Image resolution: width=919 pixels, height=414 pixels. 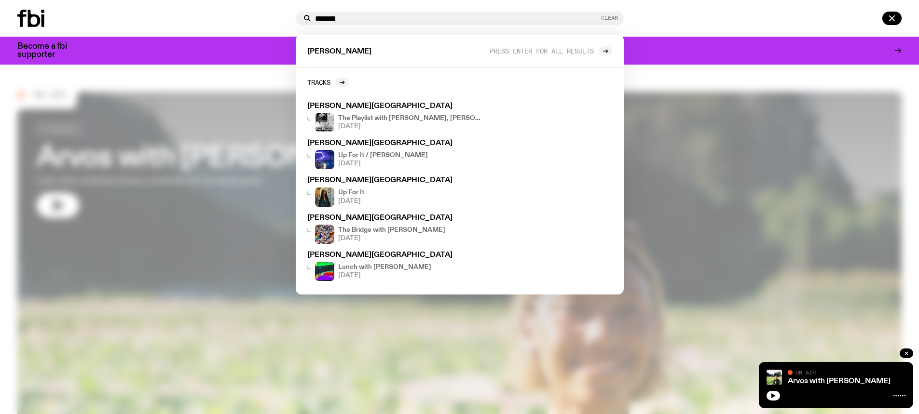 What do you see at coordinates (351, 192) in the screenshot?
I see `h4: Up For It` at bounding box center [351, 192].